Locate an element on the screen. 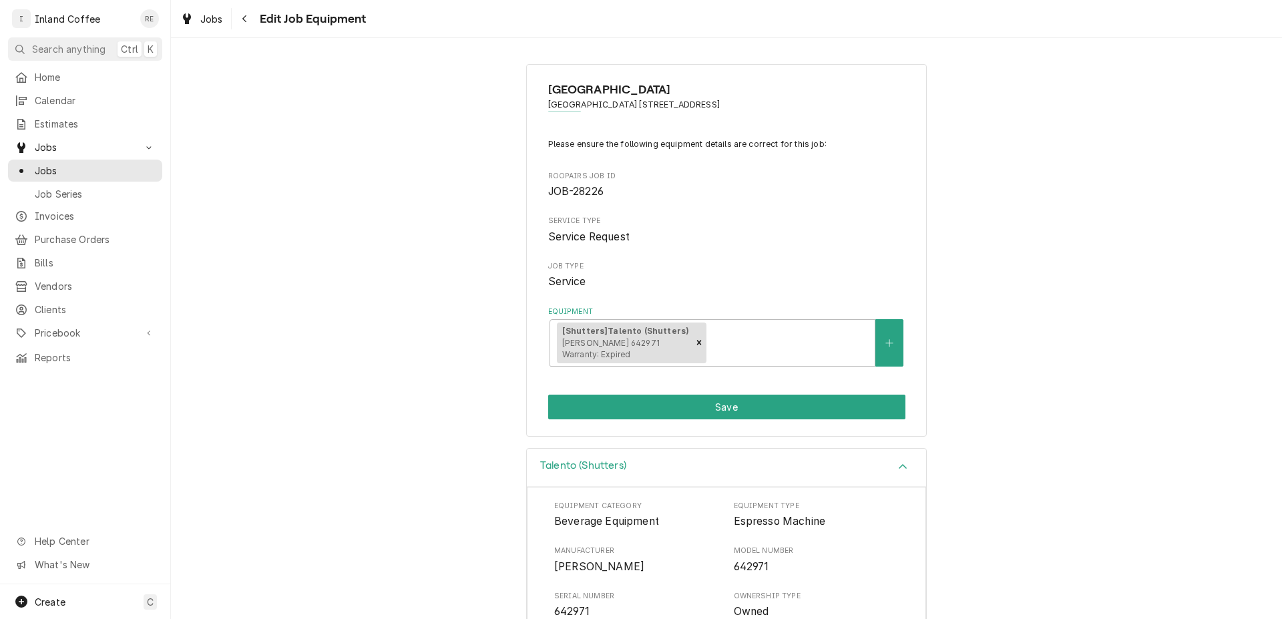 This screenshot has width=1282, height=619. a: Go to Pricebook is located at coordinates (85, 333).